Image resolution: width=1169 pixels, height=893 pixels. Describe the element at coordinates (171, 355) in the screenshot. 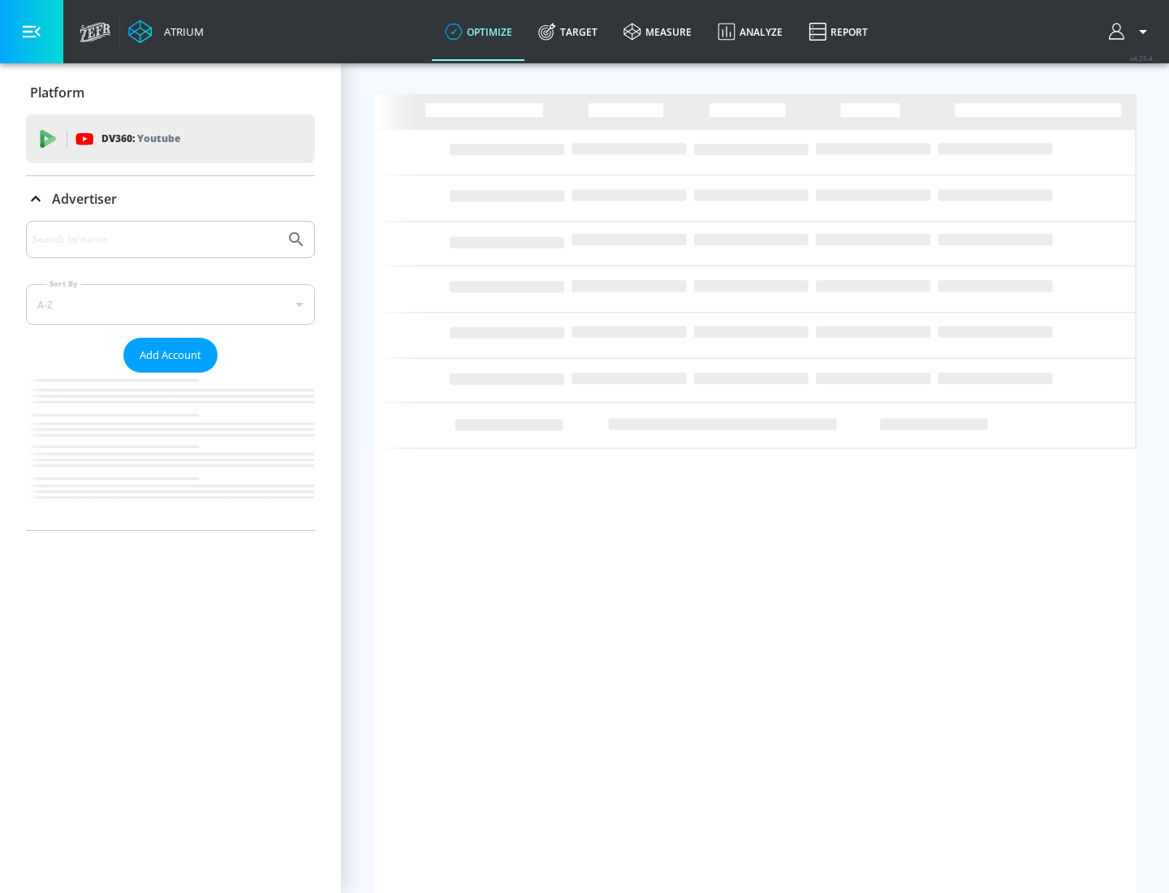

I see `span: Add Account` at that location.